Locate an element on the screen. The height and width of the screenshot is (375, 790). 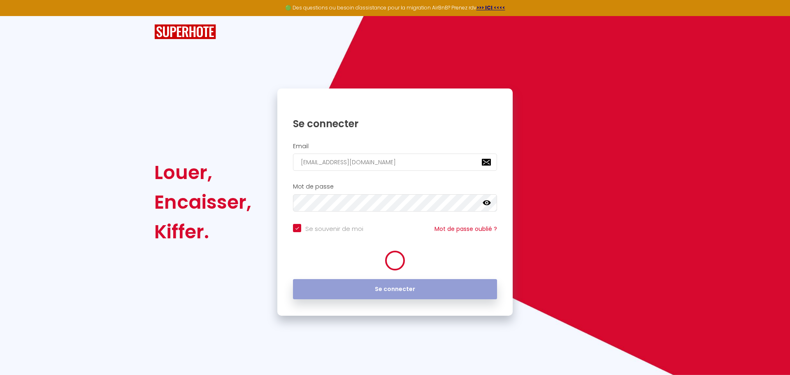
div: Mots-clés is located at coordinates (114, 51).